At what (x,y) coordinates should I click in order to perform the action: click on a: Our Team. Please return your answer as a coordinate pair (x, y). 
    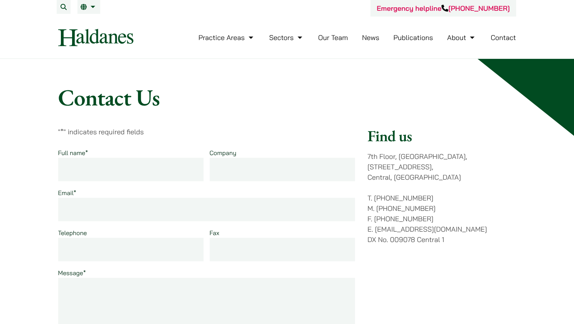
    Looking at the image, I should click on (332, 37).